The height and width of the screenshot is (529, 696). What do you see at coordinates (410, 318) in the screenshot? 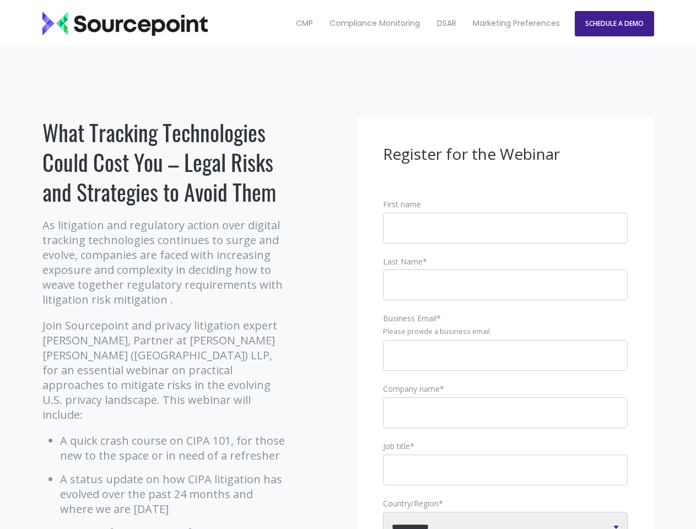
I see `span: Business Email` at bounding box center [410, 318].